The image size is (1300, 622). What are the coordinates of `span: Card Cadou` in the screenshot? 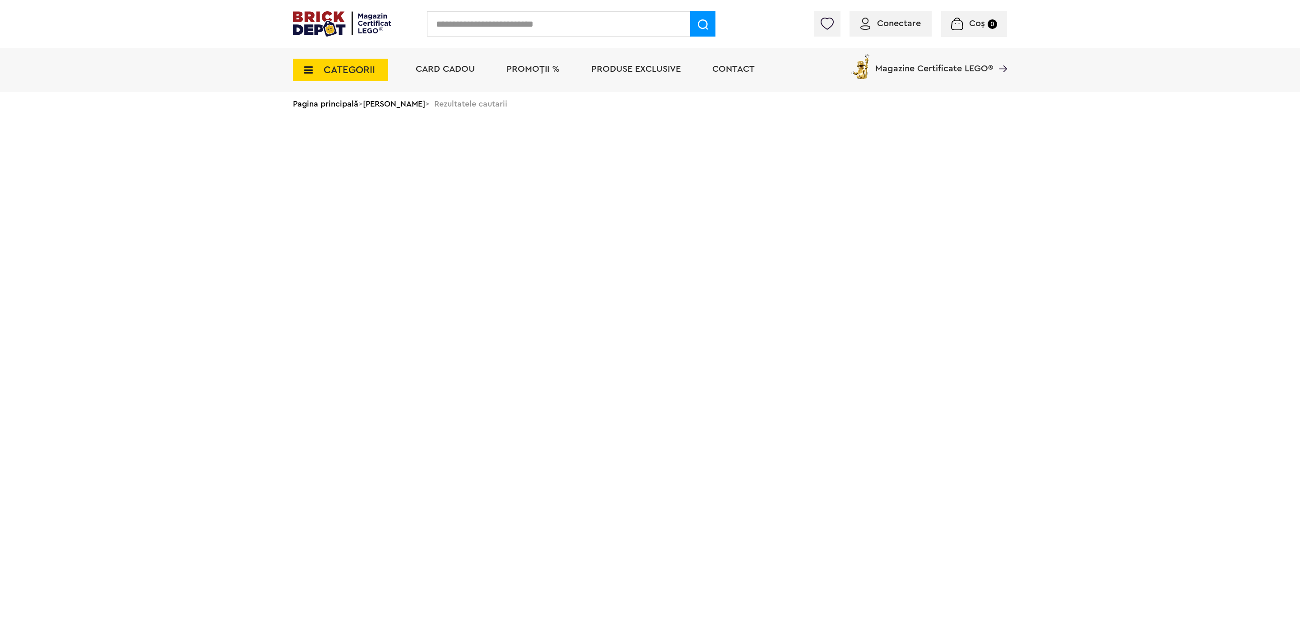 It's located at (445, 69).